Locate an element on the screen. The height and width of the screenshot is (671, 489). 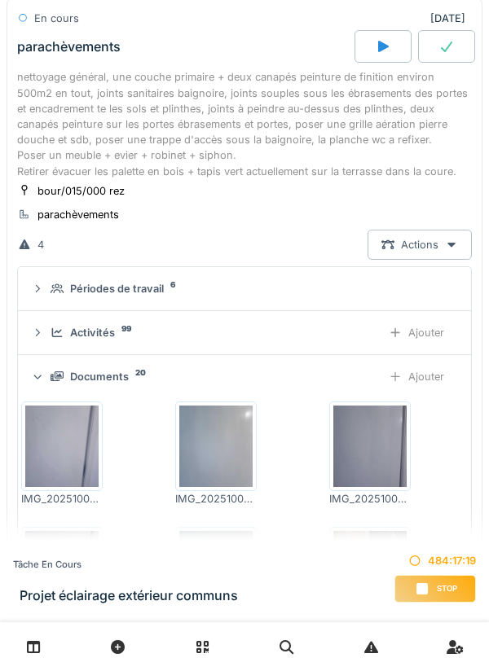
img: kb7t82jyiqwncdh7awnmmv2w7zkm is located at coordinates (216, 572).